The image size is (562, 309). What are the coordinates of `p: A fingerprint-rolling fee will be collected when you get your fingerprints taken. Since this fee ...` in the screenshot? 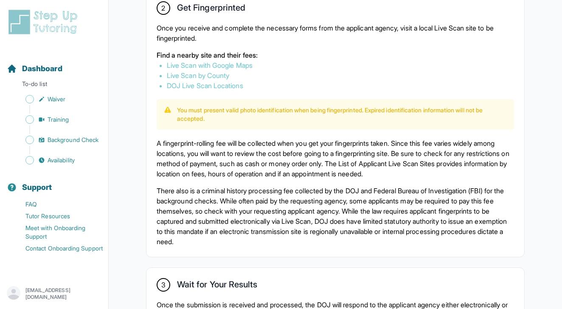 It's located at (335, 159).